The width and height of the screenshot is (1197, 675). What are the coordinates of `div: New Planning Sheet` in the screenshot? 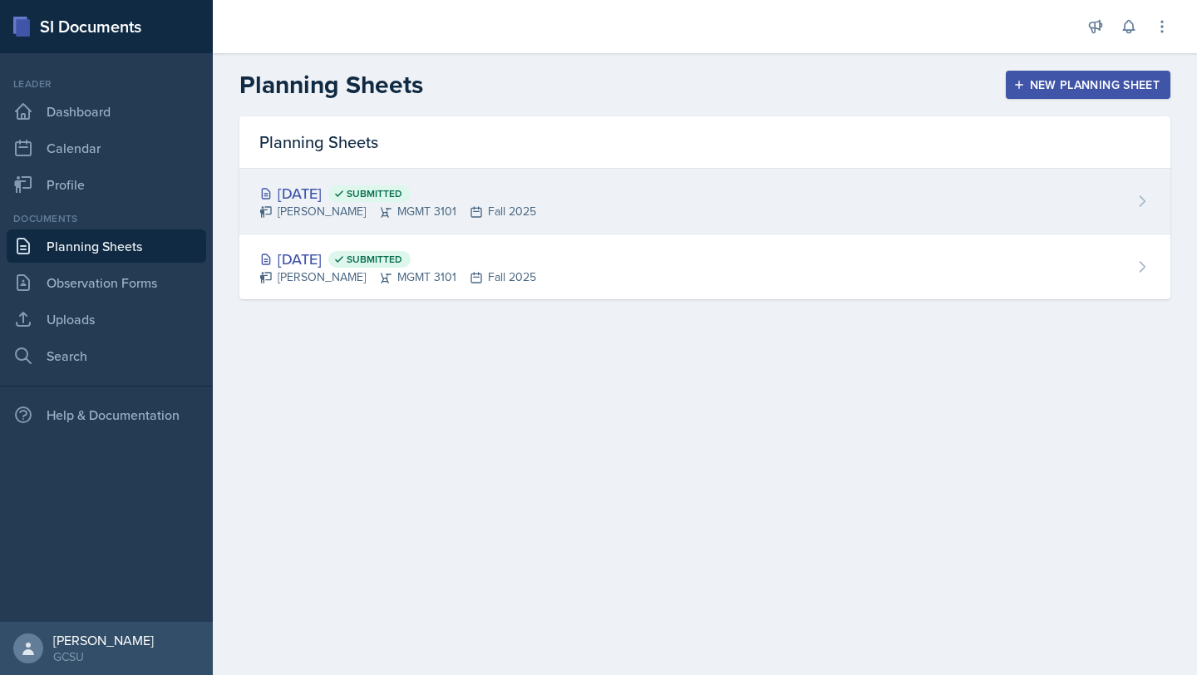 It's located at (1088, 85).